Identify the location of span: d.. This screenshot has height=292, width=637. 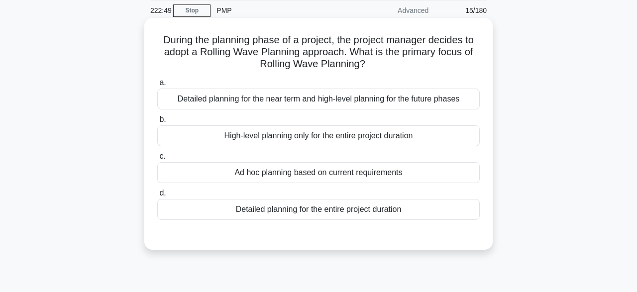
(162, 193).